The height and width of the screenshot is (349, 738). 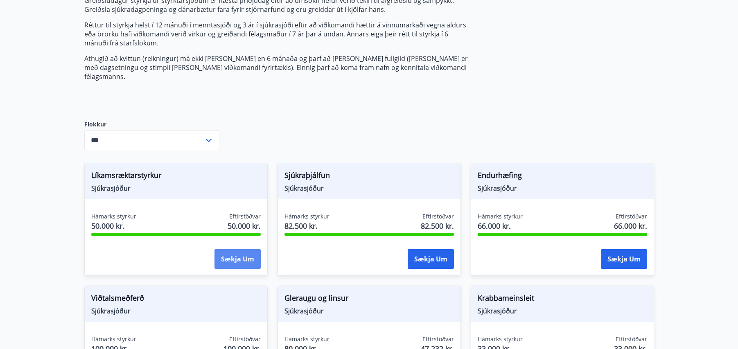 I want to click on span: Endurhæfing, so click(x=562, y=177).